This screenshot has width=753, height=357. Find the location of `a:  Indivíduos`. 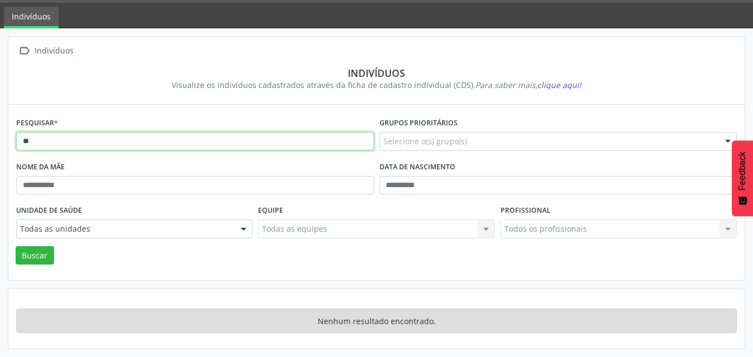

a:  Indivíduos is located at coordinates (46, 51).